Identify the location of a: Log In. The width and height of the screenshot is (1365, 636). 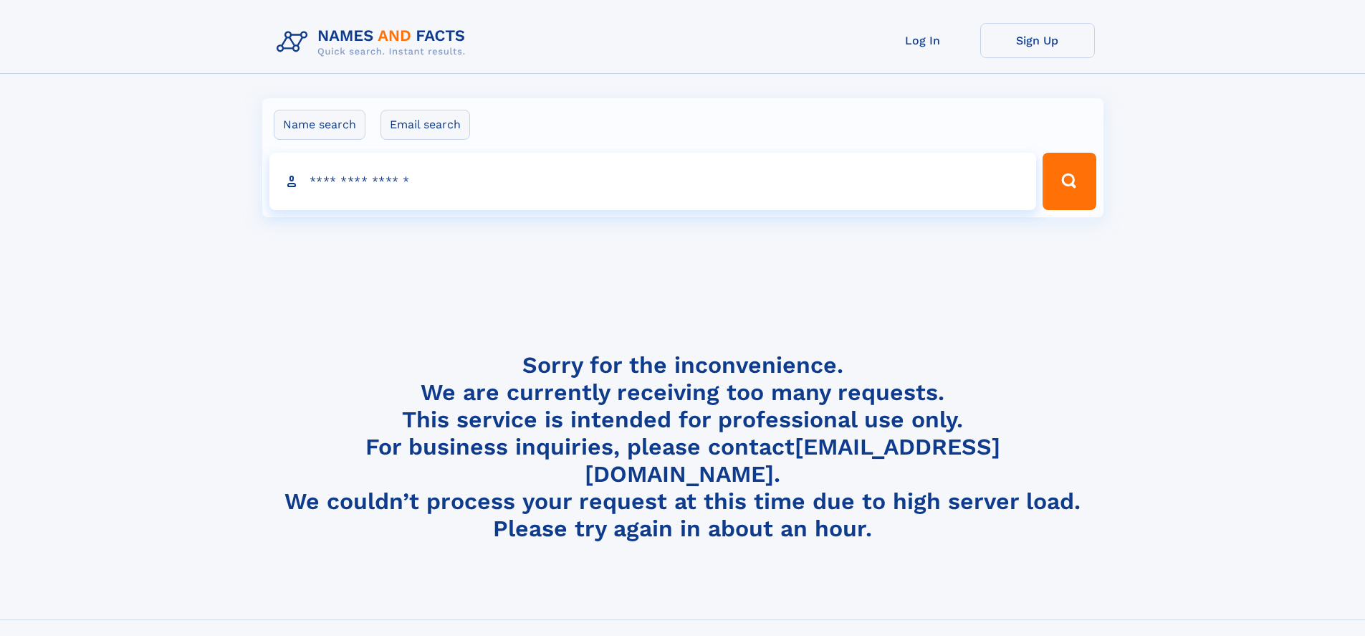
(923, 40).